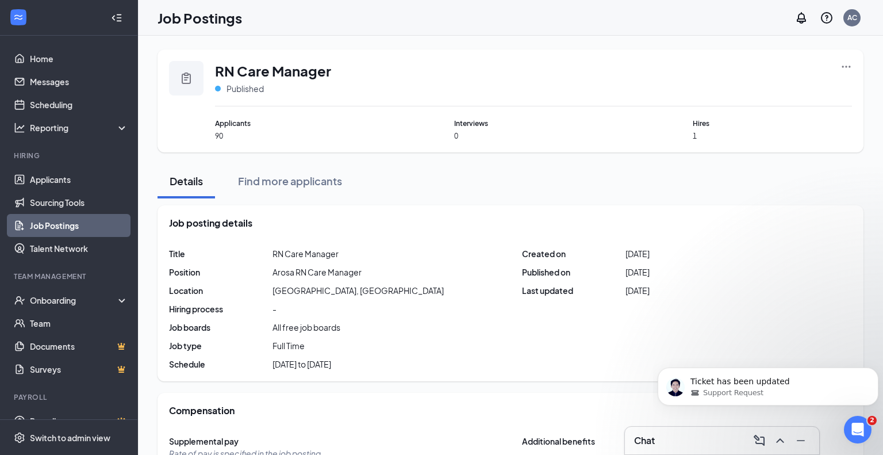  What do you see at coordinates (772, 123) in the screenshot?
I see `span: Hires` at bounding box center [772, 123].